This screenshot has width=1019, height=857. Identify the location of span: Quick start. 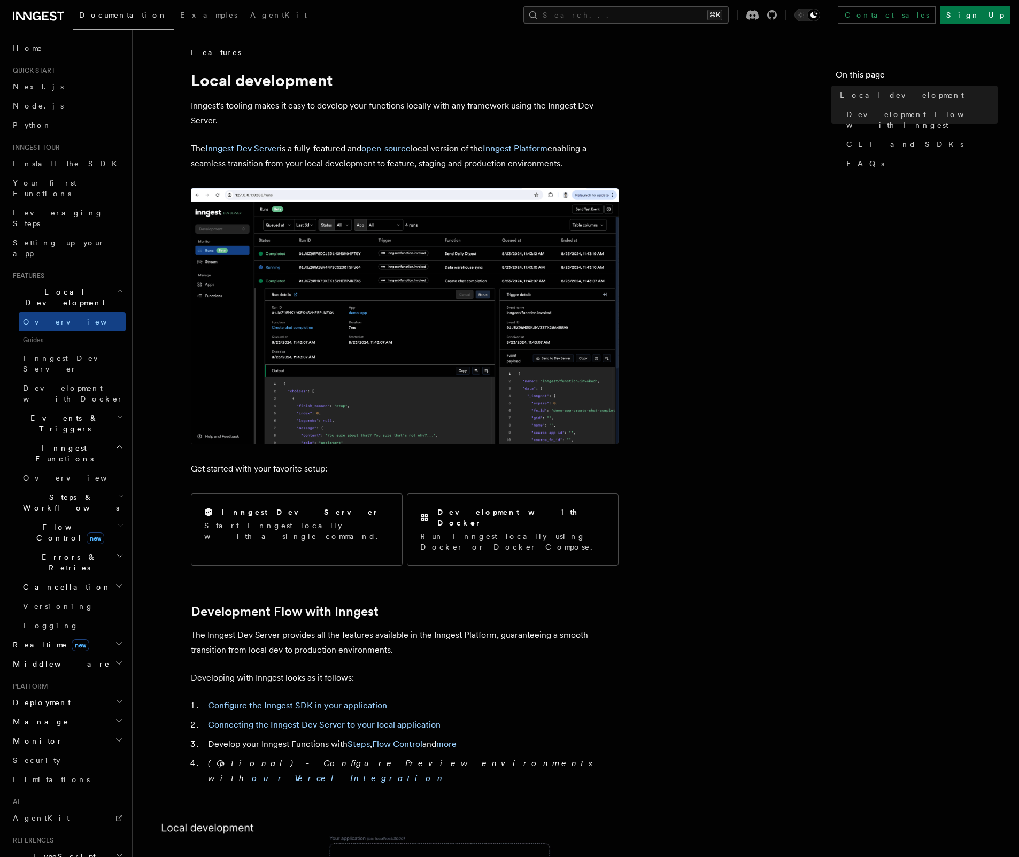
(32, 71).